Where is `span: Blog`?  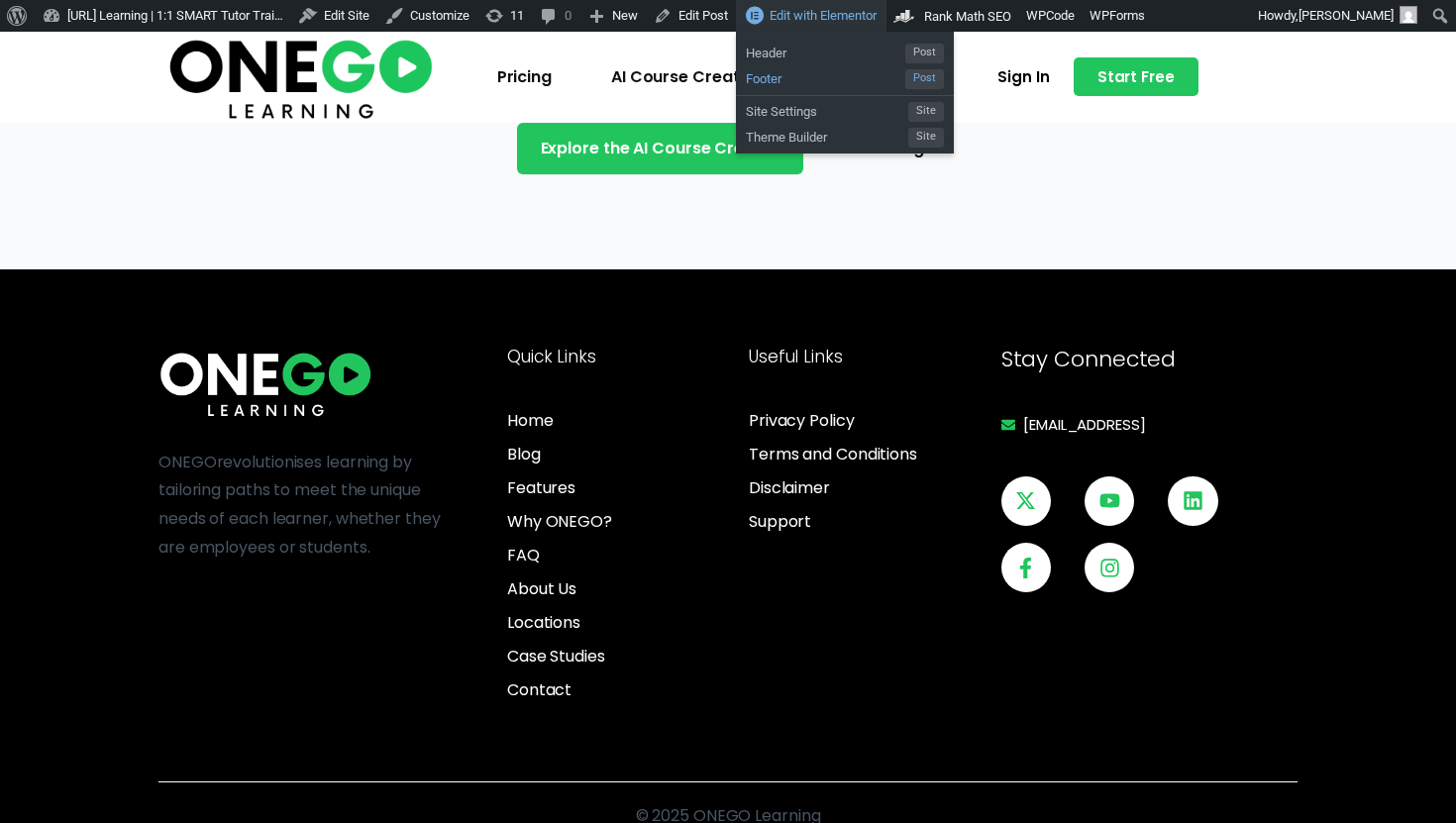 span: Blog is located at coordinates (524, 455).